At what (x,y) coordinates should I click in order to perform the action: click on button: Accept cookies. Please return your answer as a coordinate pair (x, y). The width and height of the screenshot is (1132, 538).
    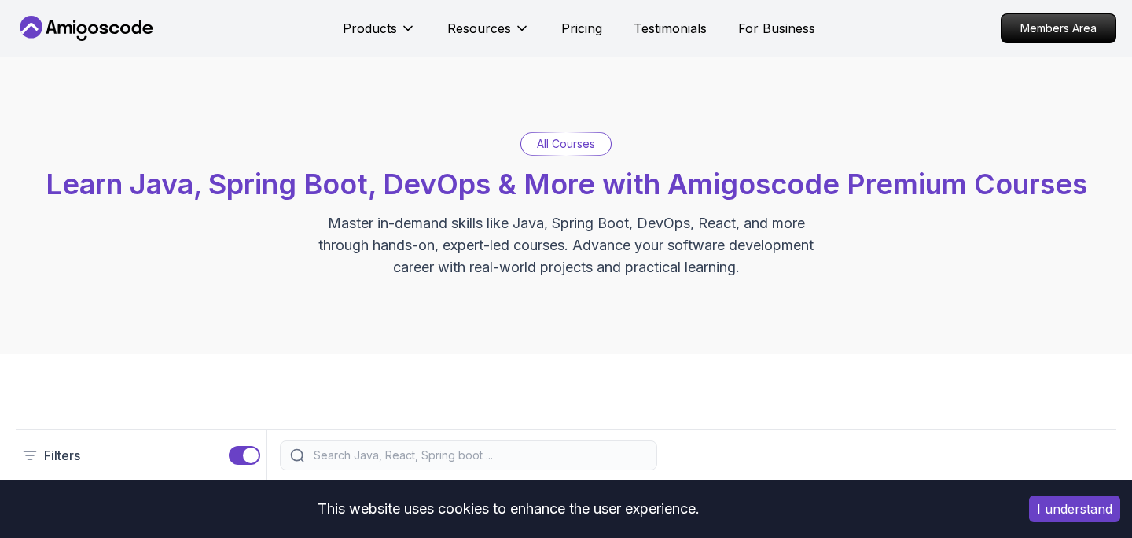
    Looking at the image, I should click on (1074, 509).